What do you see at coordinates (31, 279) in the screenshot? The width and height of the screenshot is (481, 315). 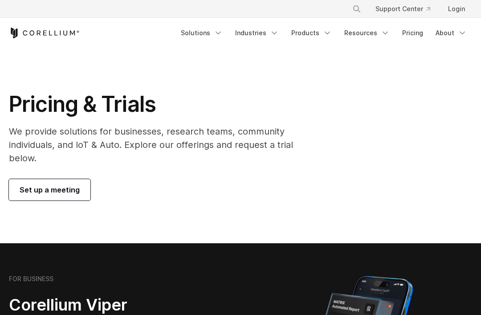 I see `h6: FOR BUSINESS` at bounding box center [31, 279].